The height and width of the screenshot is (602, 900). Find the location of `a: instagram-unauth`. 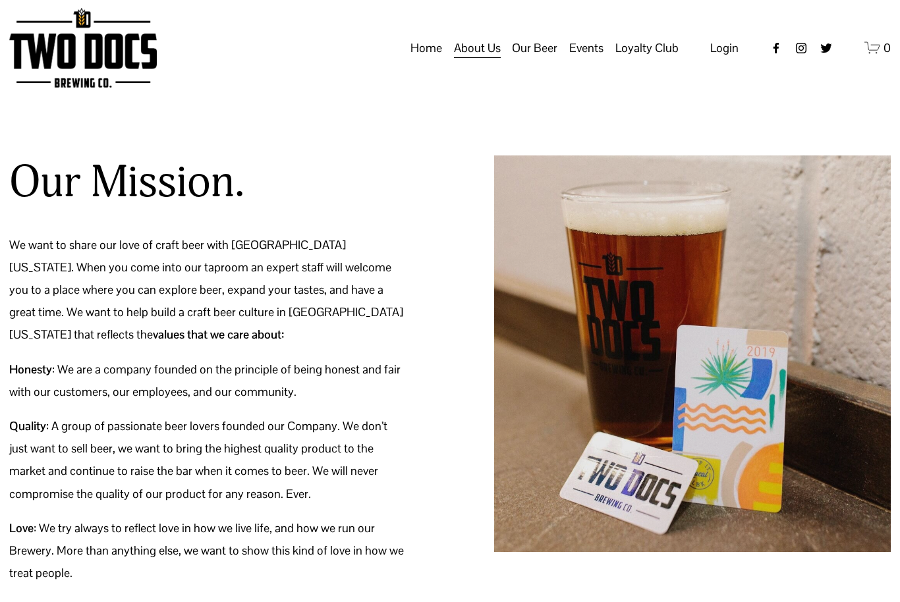

a: instagram-unauth is located at coordinates (801, 48).